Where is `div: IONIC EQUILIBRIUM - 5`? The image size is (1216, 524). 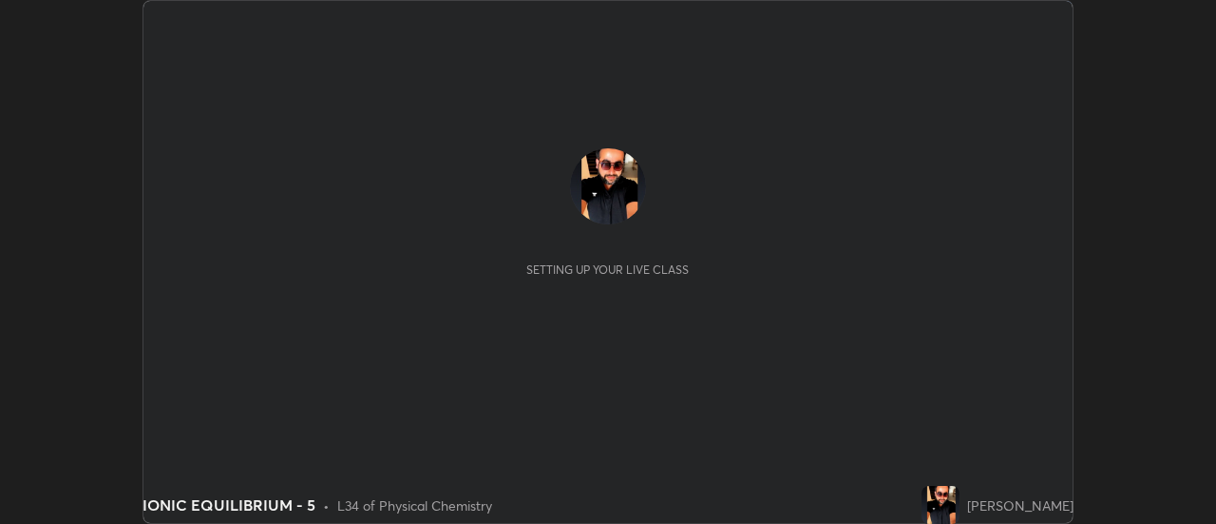
div: IONIC EQUILIBRIUM - 5 is located at coordinates (229, 505).